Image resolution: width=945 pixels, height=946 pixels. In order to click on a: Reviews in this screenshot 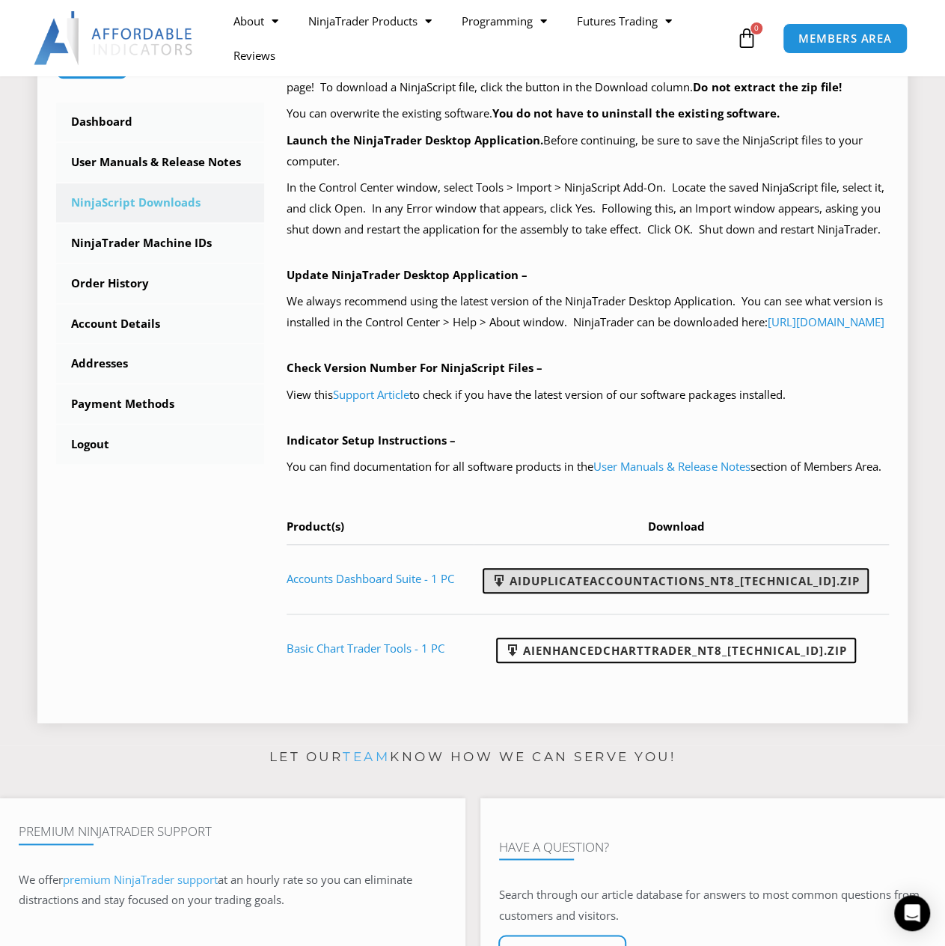, I will do `click(254, 55)`.